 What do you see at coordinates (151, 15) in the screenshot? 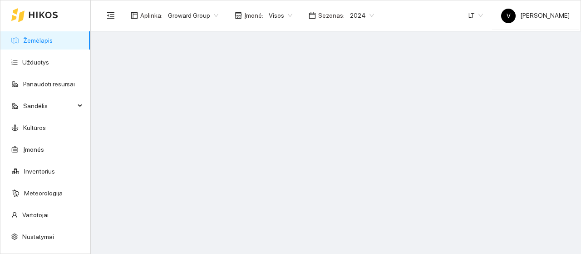
I see `span: Aplinka :` at bounding box center [151, 15].